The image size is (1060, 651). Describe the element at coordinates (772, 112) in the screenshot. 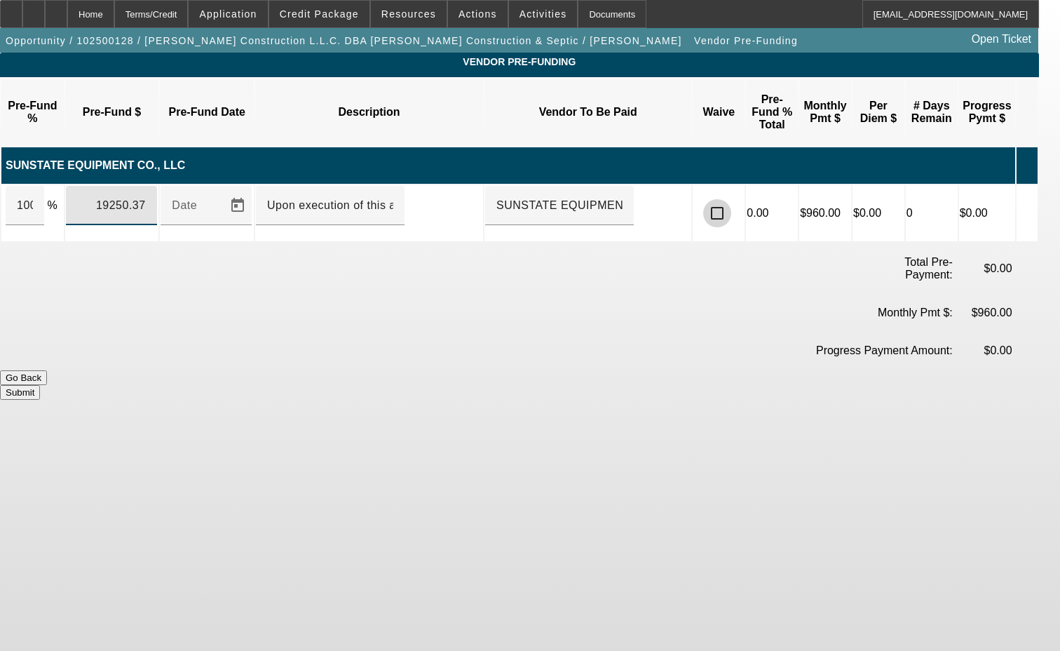

I see `p: Pre-Fund % Total` at that location.